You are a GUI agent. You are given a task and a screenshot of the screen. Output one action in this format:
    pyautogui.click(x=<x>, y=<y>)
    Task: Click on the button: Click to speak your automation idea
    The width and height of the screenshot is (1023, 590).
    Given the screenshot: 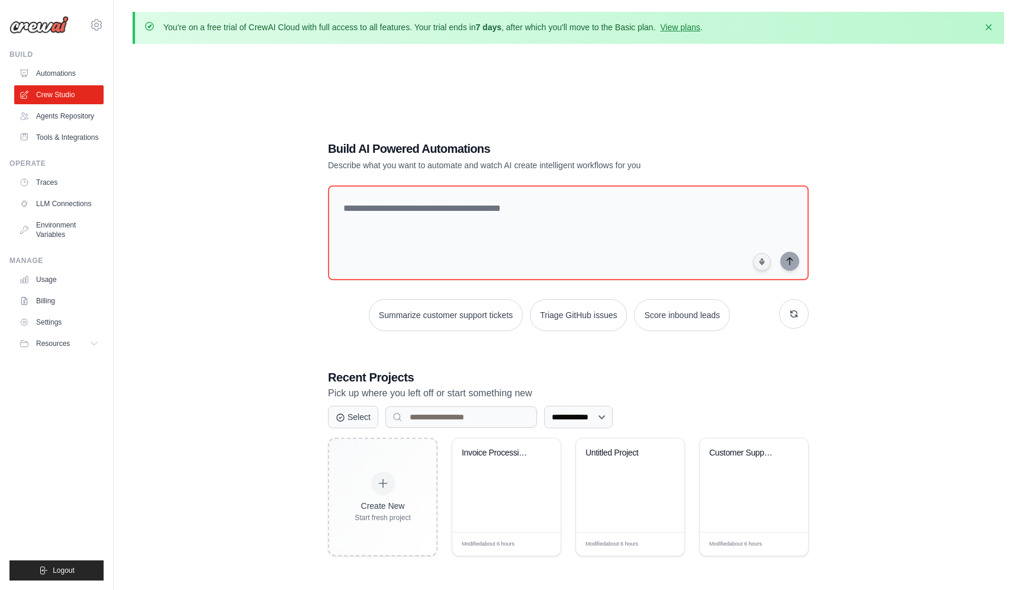 What is the action you would take?
    pyautogui.click(x=762, y=262)
    